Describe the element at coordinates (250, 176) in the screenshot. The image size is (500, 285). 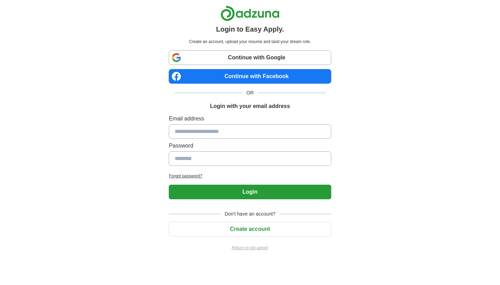
I see `a: Forgot password?` at that location.